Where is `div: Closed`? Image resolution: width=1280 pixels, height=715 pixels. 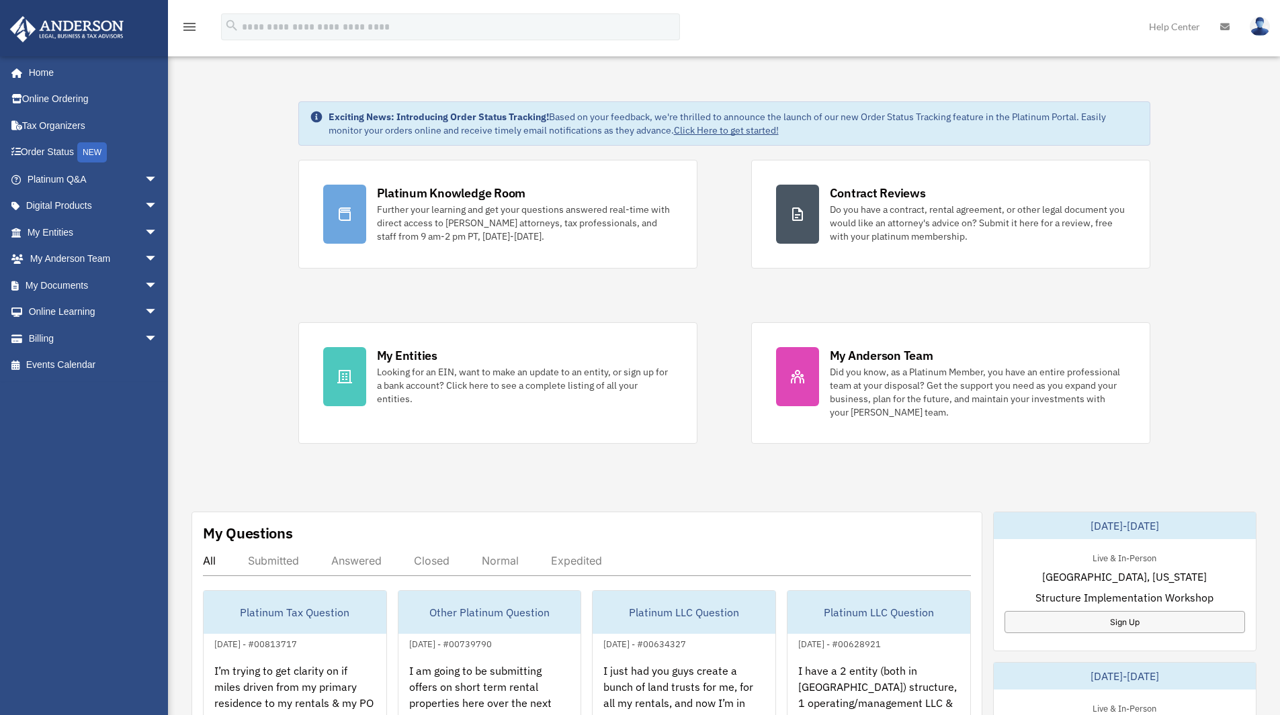
div: Closed is located at coordinates (431, 561).